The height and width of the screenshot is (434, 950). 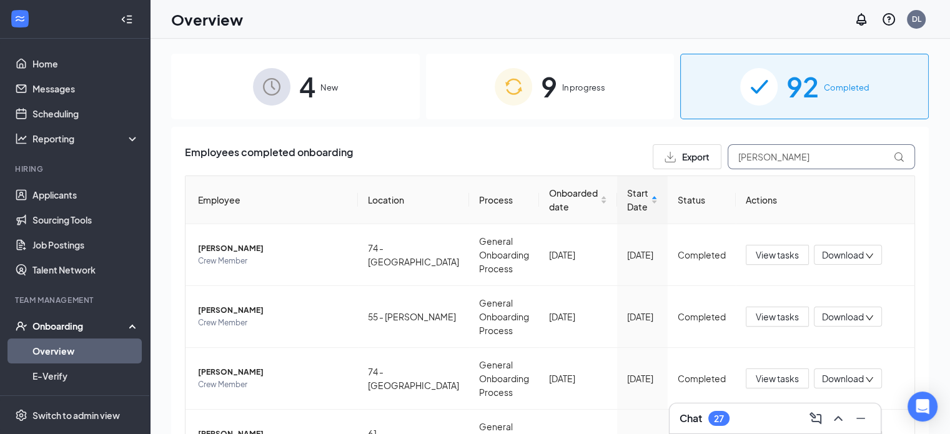 I want to click on h1: Overview, so click(x=207, y=19).